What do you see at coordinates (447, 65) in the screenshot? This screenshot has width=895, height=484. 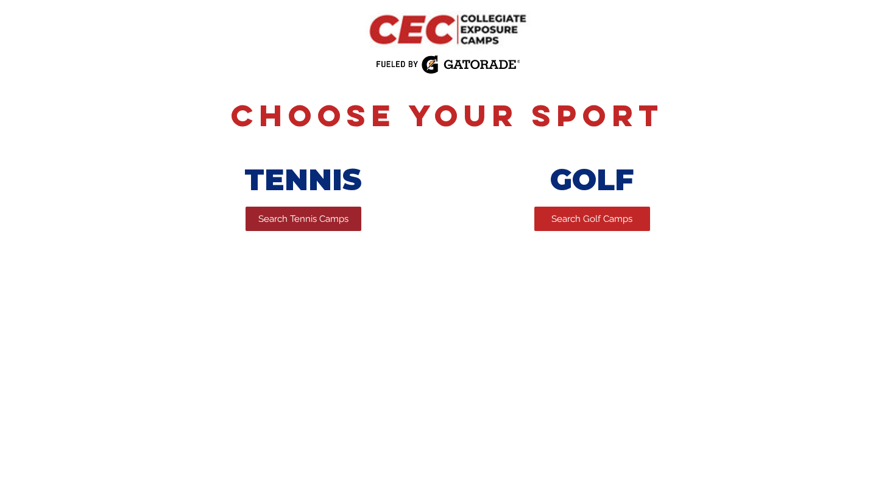 I see `img: Fueled by Gatorade.png` at bounding box center [447, 65].